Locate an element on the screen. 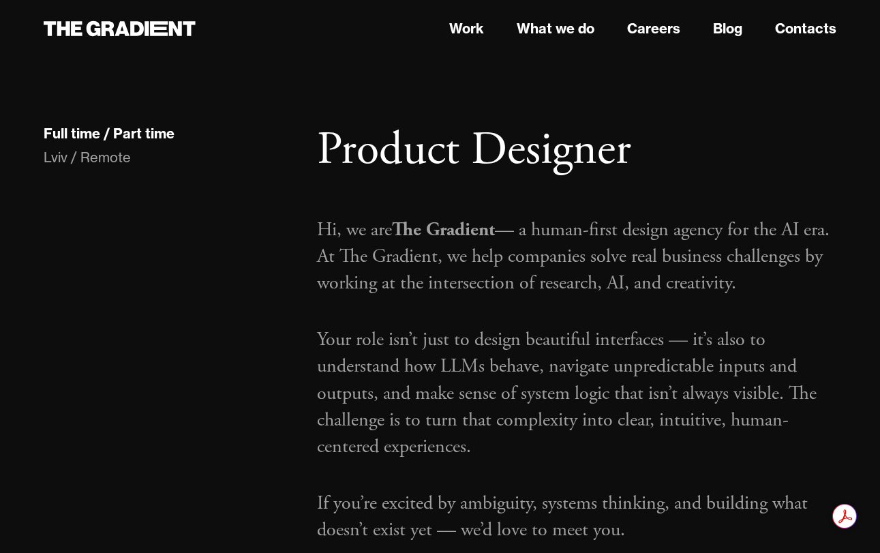 The height and width of the screenshot is (553, 880). p: Hi, we are — a human-first design agency for the AI era. At The Gradient, we help companies solve... is located at coordinates (577, 257).